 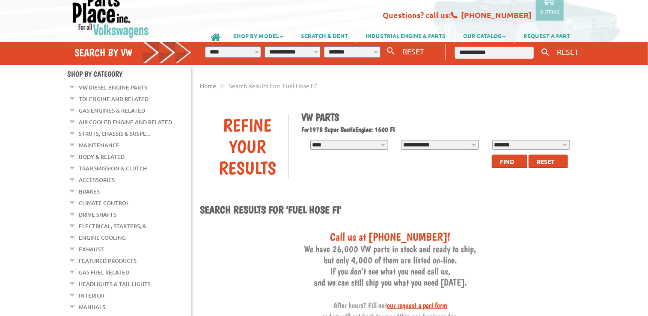 I want to click on a: Electrical, Starters, &..., so click(x=114, y=226).